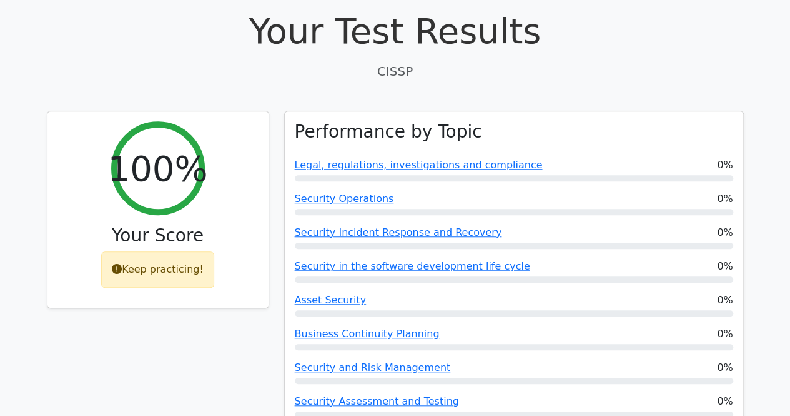 The width and height of the screenshot is (790, 416). What do you see at coordinates (419, 164) in the screenshot?
I see `a: Legal, regulations, investigations and compliance` at bounding box center [419, 164].